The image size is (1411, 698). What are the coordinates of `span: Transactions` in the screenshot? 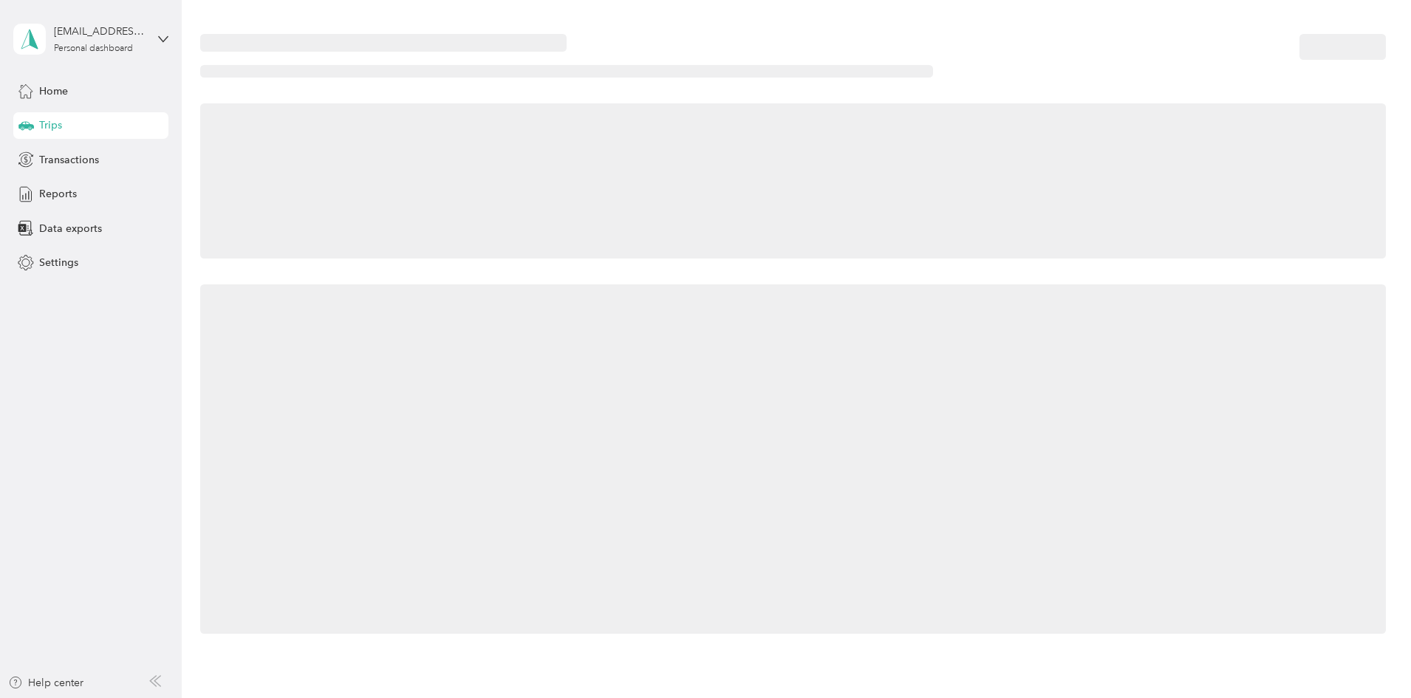 It's located at (69, 160).